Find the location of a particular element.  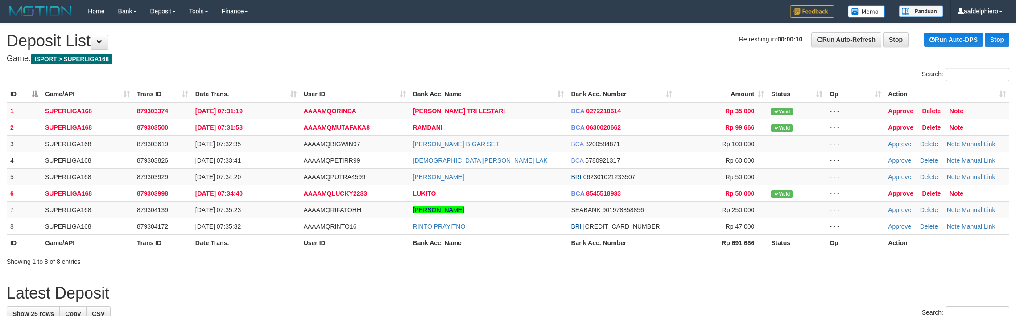

h1: Latest Deposit is located at coordinates (508, 294).